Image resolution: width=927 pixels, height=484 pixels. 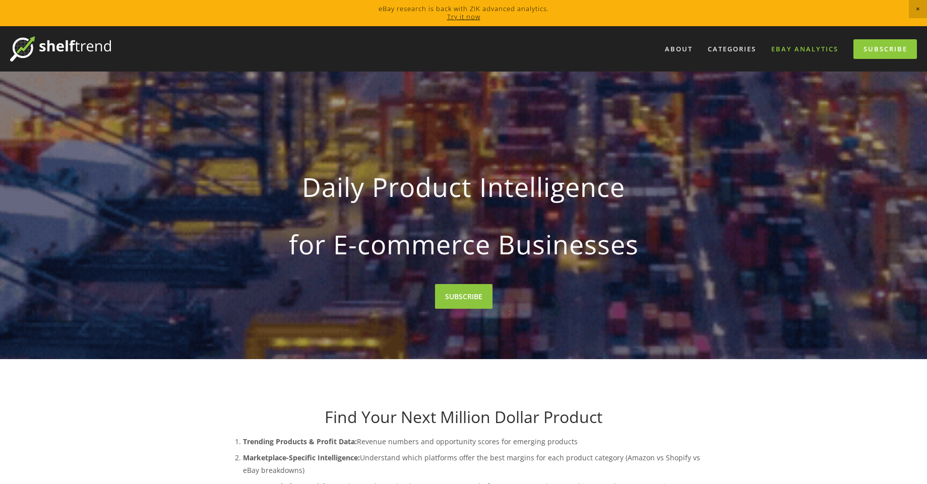 I want to click on p: Revenue numbers and opportunity scores for emerging products, so click(x=474, y=441).